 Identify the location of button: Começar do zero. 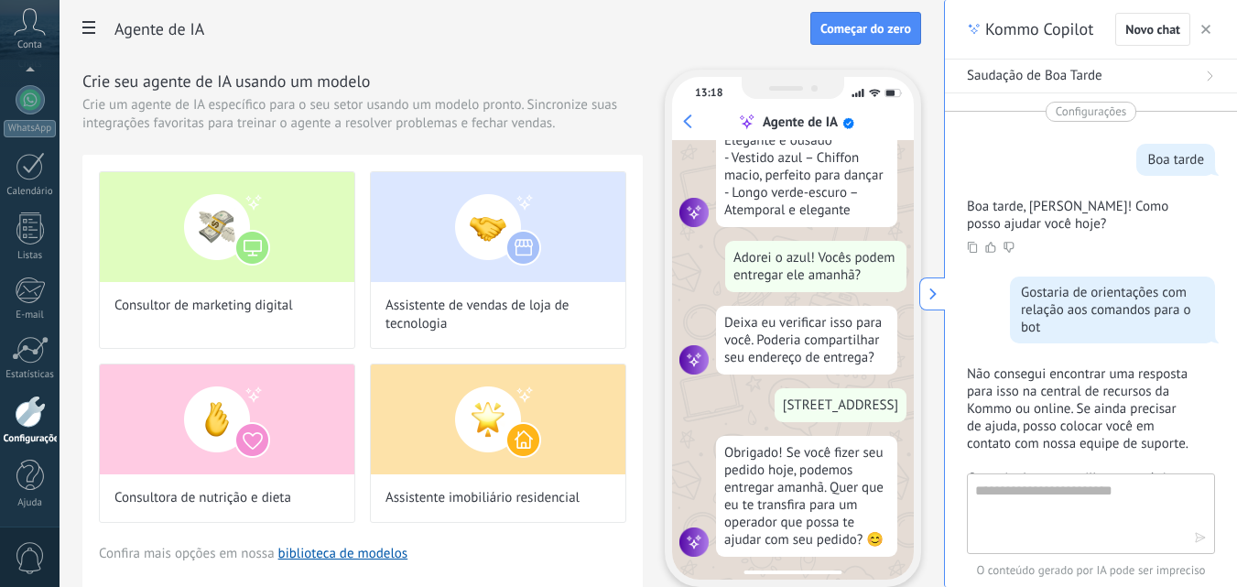
(865, 28).